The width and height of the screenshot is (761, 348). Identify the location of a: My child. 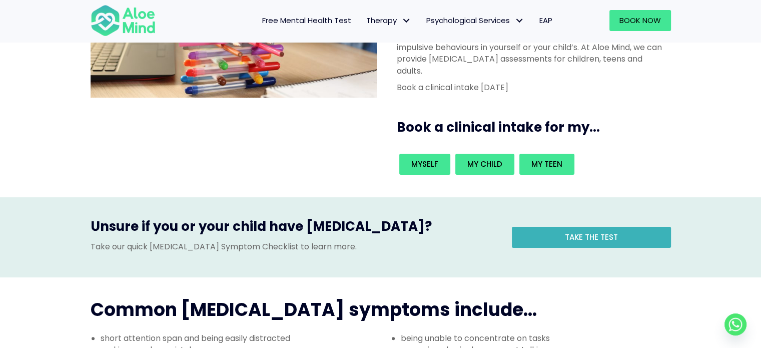
(485, 164).